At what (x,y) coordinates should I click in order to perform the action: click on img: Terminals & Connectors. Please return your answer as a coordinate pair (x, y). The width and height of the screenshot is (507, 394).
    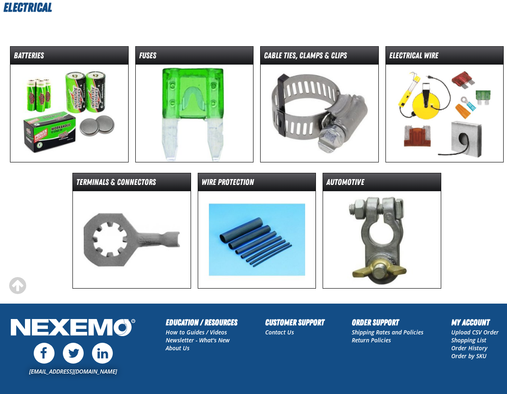
    Looking at the image, I should click on (132, 240).